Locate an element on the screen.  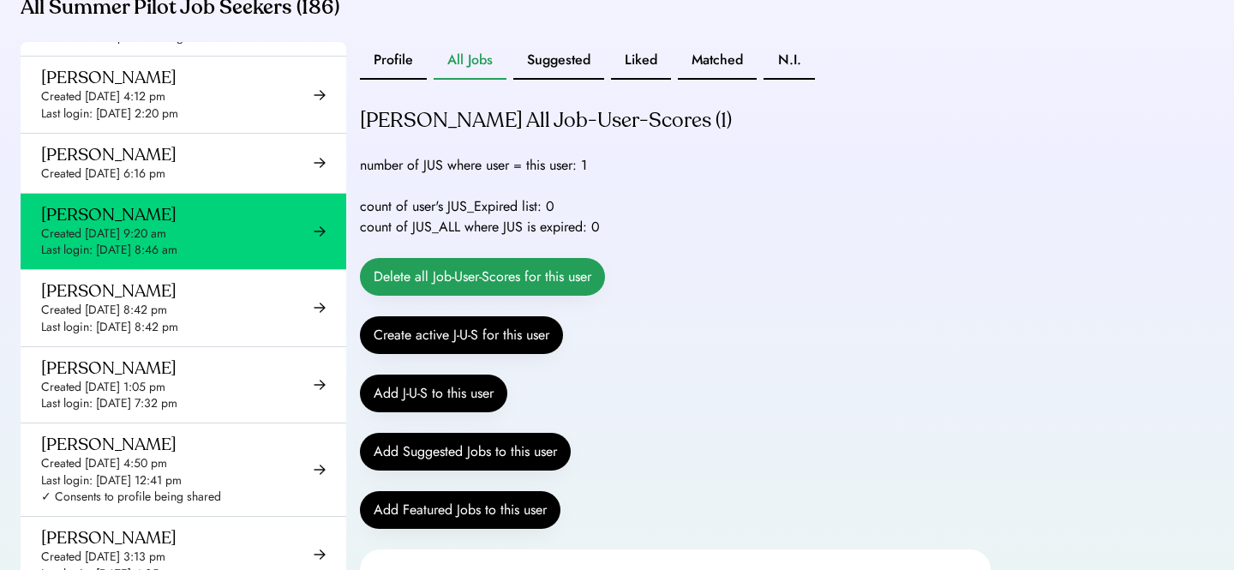
button: Delete all Job-User-Scores for this user is located at coordinates (483, 277).